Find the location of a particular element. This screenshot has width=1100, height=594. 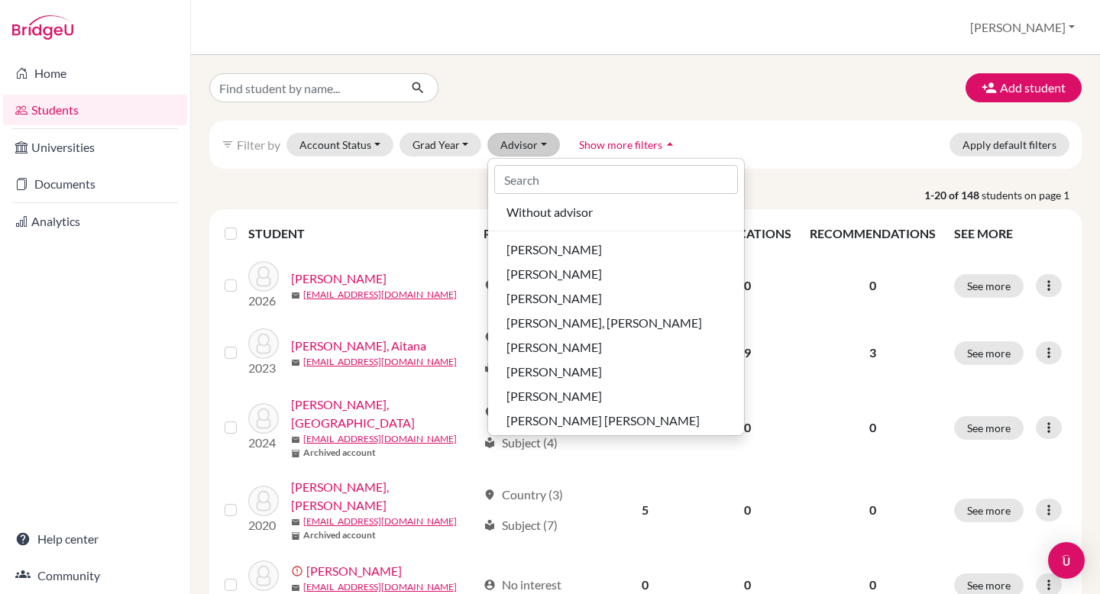

td: 5 is located at coordinates (645, 510).